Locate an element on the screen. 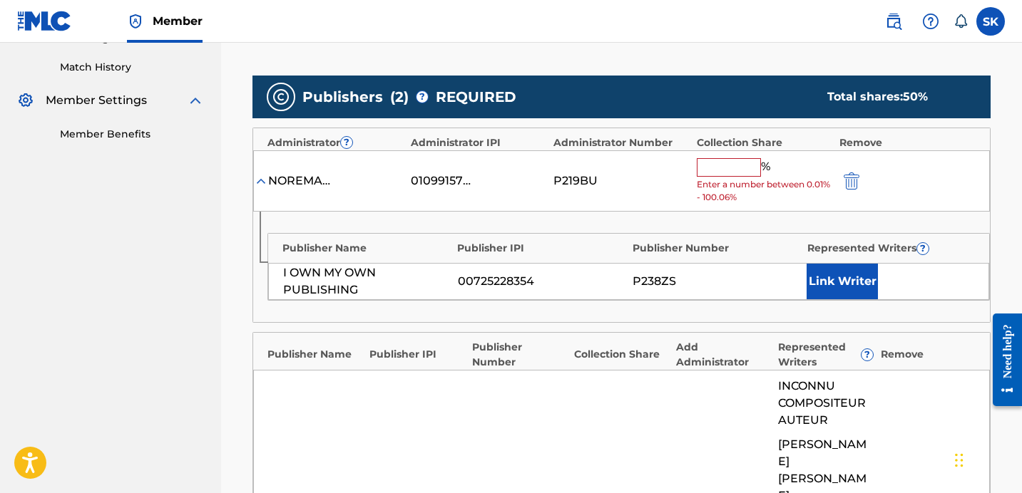 The width and height of the screenshot is (1022, 493). span: Enter a number between 0.01% - 100.06% is located at coordinates (764, 191).